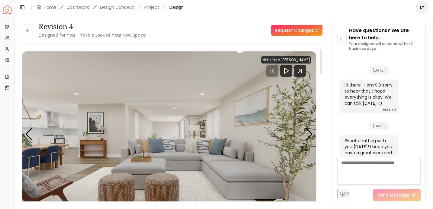  Describe the element at coordinates (422, 7) in the screenshot. I see `button: LY` at that location.